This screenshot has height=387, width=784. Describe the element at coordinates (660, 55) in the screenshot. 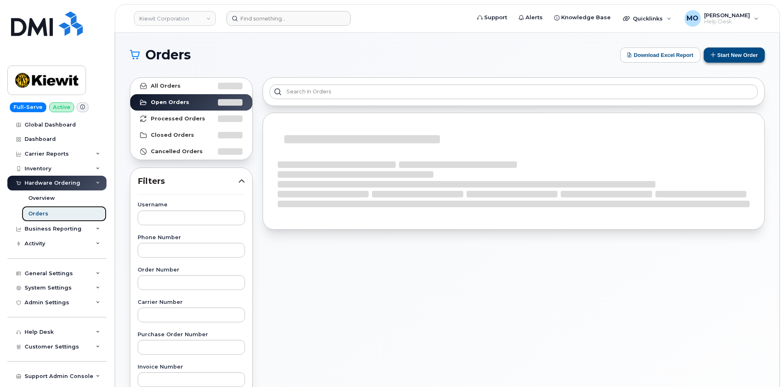

I see `a: Download Excel Report` at that location.